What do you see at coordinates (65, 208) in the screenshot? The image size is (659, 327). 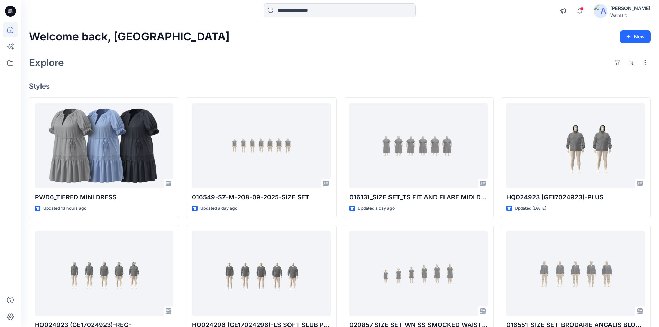 I see `p: Updated 13 hours ago` at bounding box center [65, 208].